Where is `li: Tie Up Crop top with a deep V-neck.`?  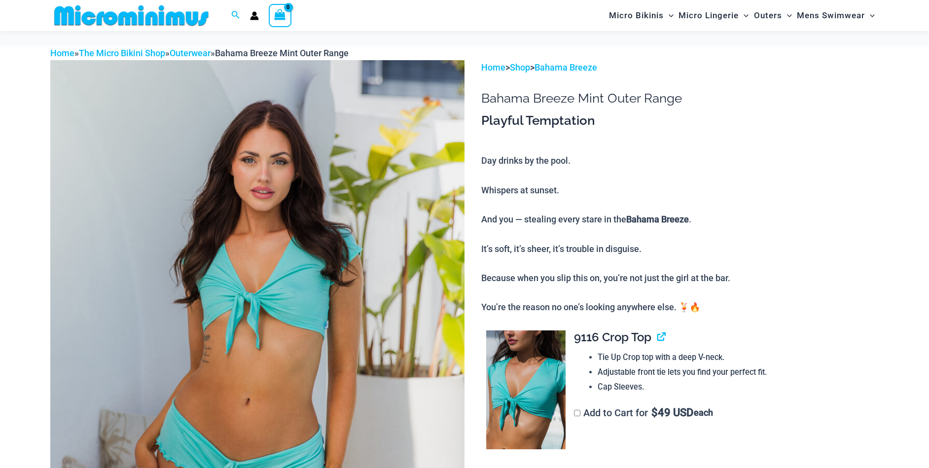
li: Tie Up Crop top with a deep V-neck. is located at coordinates (738, 358).